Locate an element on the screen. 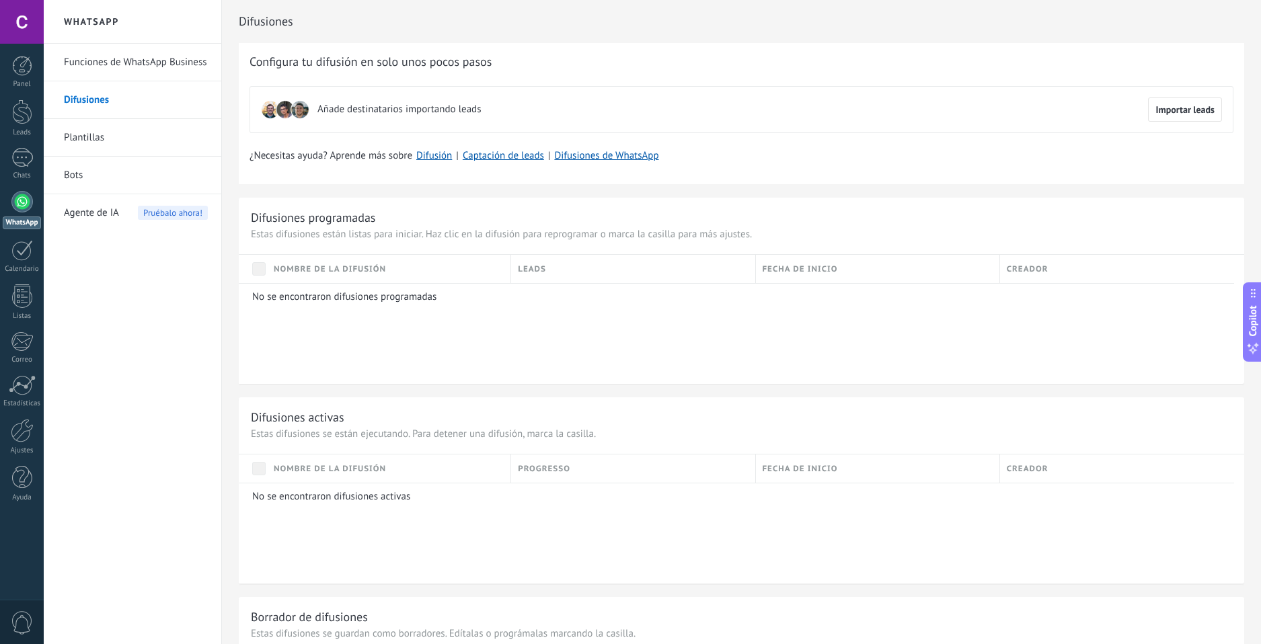  div: Correo is located at coordinates (22, 360).